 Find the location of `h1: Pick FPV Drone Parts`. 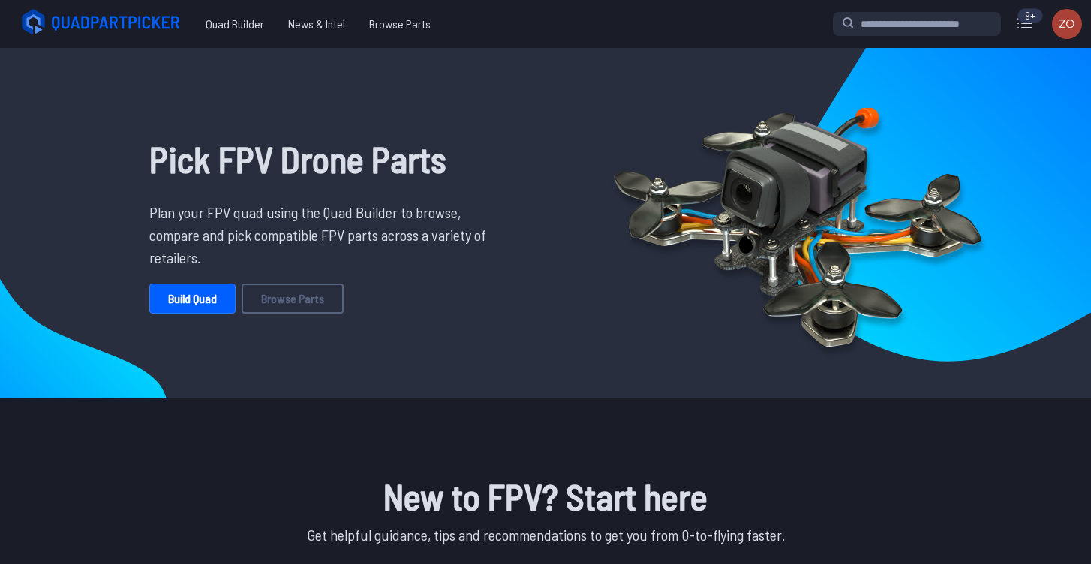

h1: Pick FPV Drone Parts is located at coordinates (323, 159).